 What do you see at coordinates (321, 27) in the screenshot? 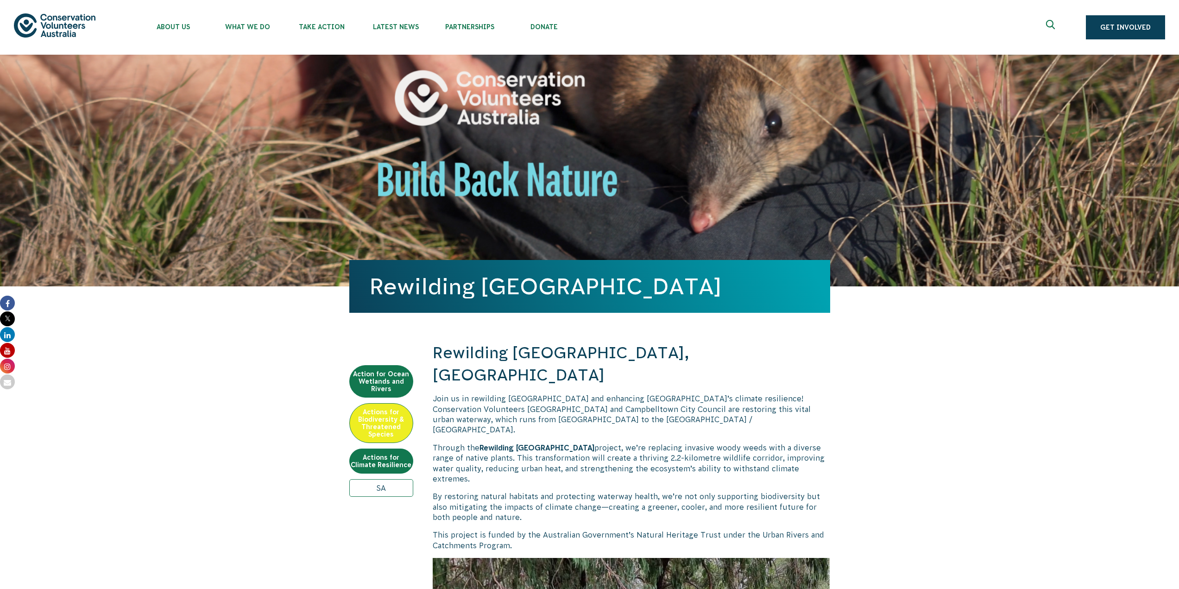
I see `span: Take Action` at bounding box center [321, 27].